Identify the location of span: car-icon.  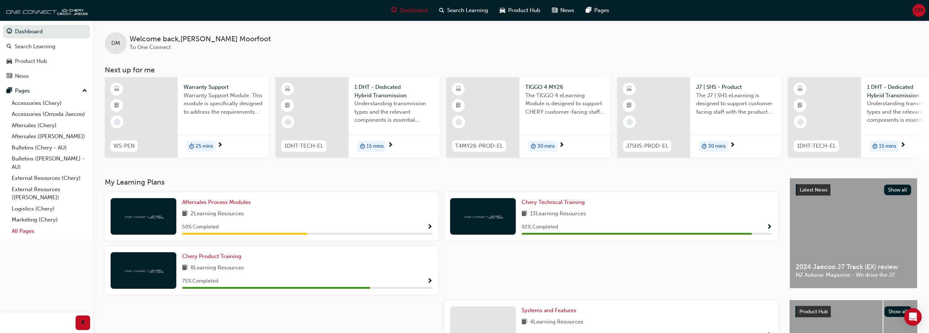
(502, 10).